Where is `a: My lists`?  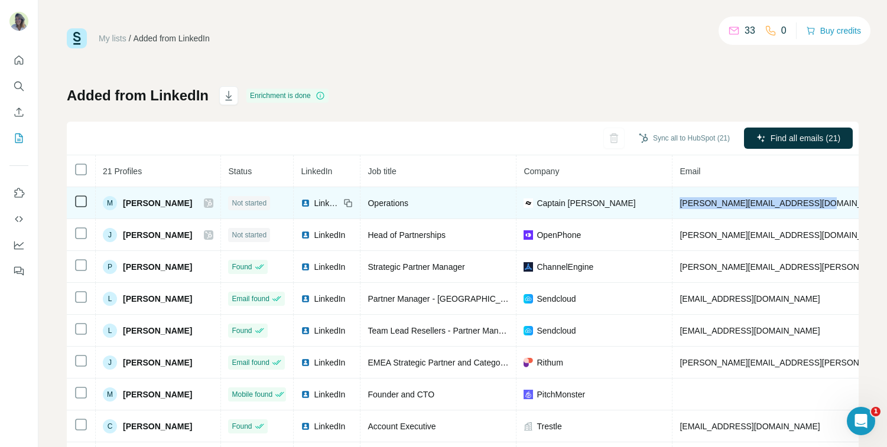 a: My lists is located at coordinates (112, 38).